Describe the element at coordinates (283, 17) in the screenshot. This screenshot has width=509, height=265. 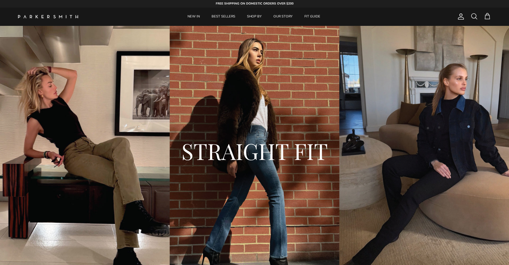
I see `a: OUR STORY` at that location.